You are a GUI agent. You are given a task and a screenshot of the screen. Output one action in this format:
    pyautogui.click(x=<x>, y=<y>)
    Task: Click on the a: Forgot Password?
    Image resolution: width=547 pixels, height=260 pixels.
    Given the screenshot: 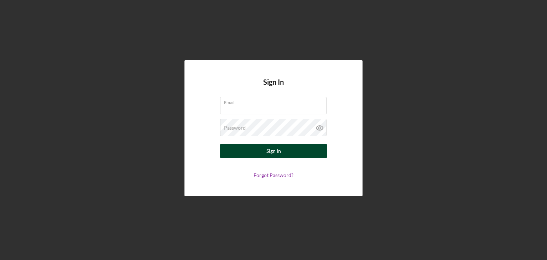 What is the action you would take?
    pyautogui.click(x=274, y=175)
    